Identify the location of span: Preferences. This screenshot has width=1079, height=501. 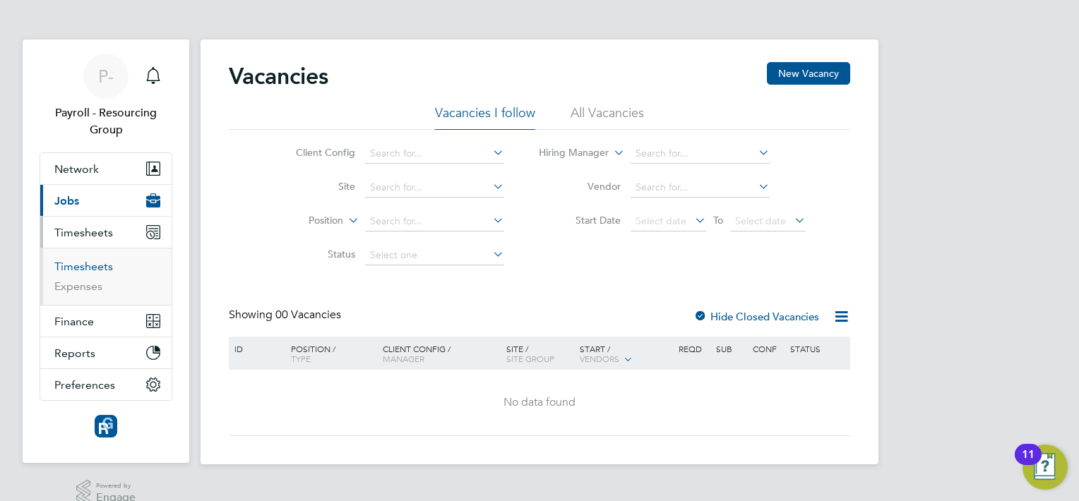
(85, 385).